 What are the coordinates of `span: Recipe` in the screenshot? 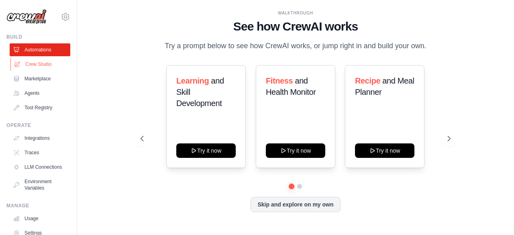 It's located at (368, 81).